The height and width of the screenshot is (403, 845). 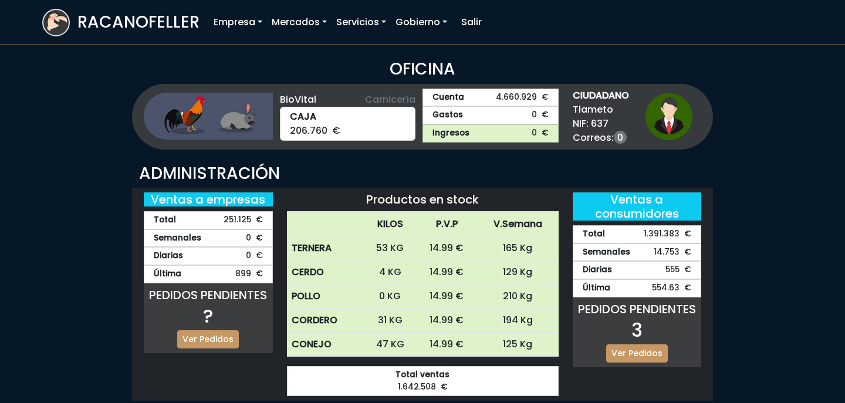 I want to click on td: 31 KG, so click(x=390, y=320).